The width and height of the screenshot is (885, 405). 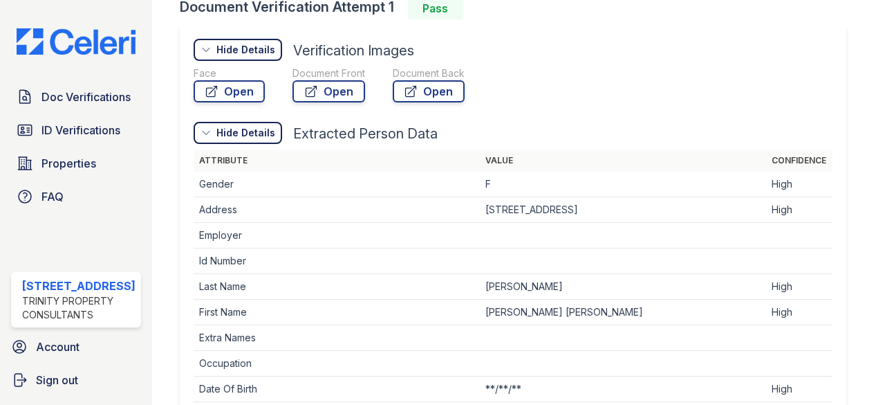 What do you see at coordinates (81, 130) in the screenshot?
I see `span: ID Verifications` at bounding box center [81, 130].